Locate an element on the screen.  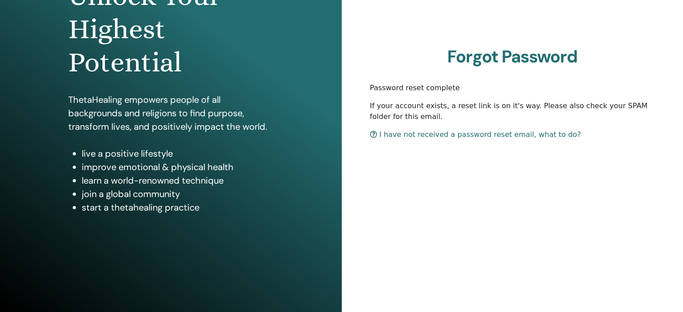
li: live a positive lifestyle is located at coordinates (177, 154).